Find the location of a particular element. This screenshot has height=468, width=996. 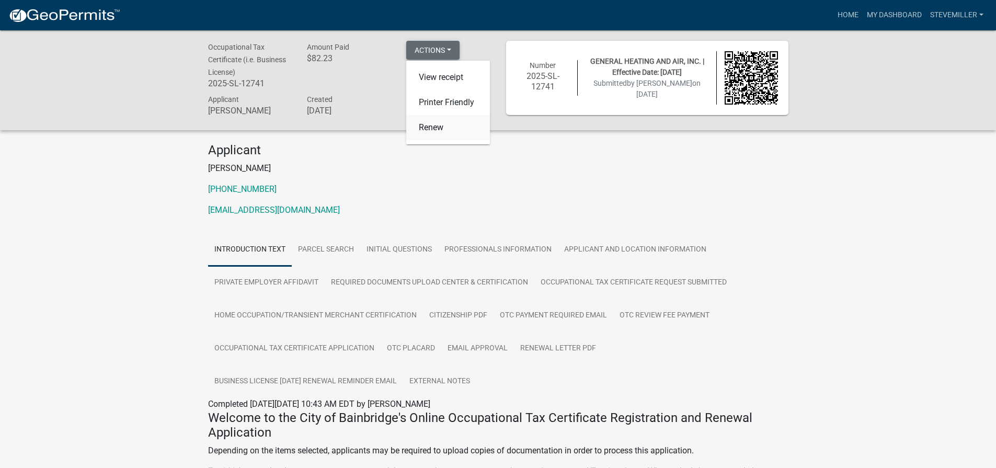

p: Depending on the items selected, applicants may be required to upload copies of documentation in ... is located at coordinates (498, 451).